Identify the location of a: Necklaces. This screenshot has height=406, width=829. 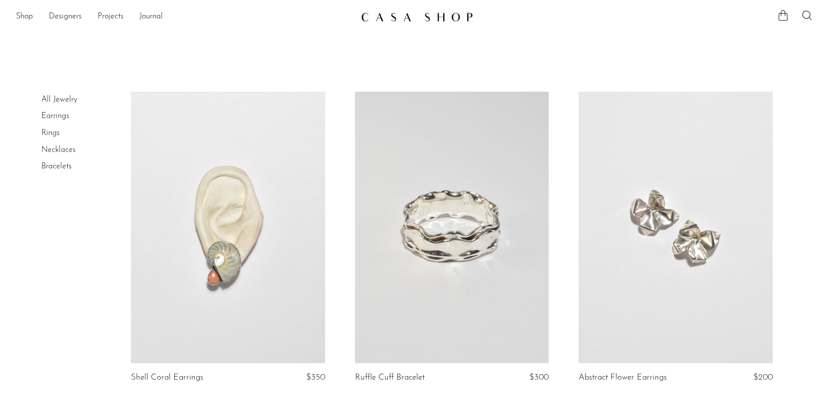
(58, 150).